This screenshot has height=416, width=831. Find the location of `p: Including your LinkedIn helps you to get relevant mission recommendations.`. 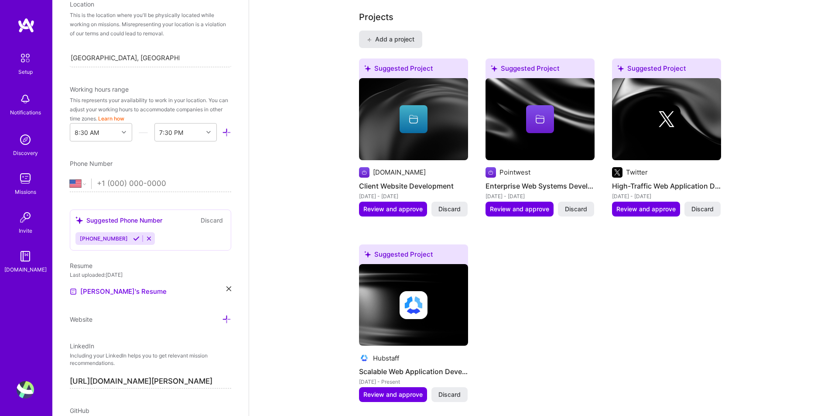

p: Including your LinkedIn helps you to get relevant mission recommendations. is located at coordinates (151, 360).